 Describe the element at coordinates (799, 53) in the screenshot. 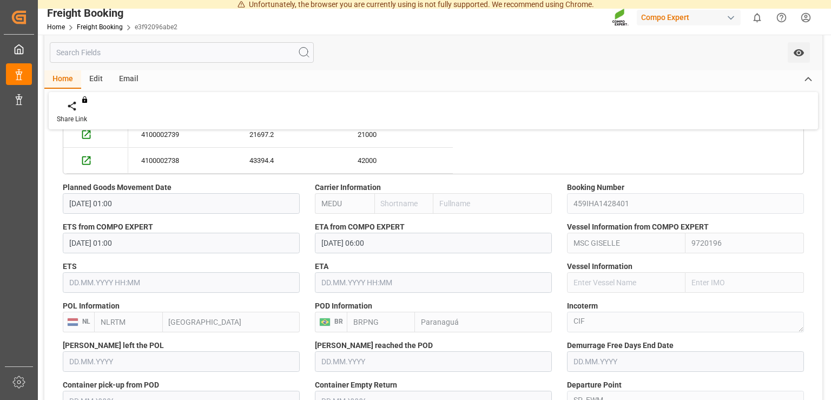

I see `button: open menu` at that location.